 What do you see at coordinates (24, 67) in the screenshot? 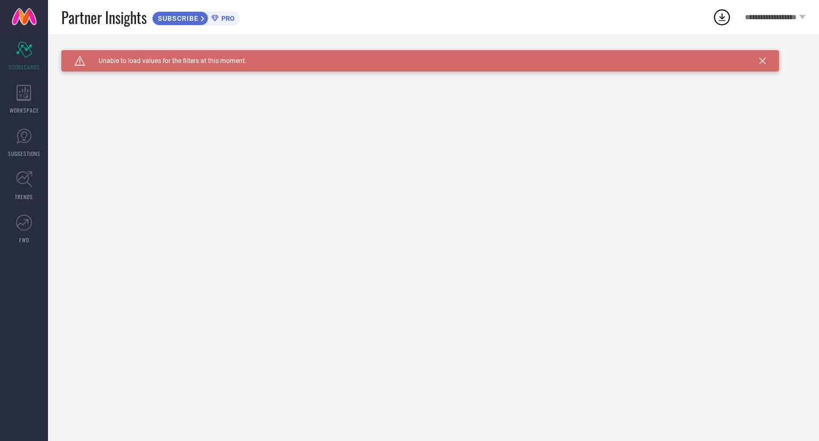
I see `span: SCORECARDS` at bounding box center [24, 67].